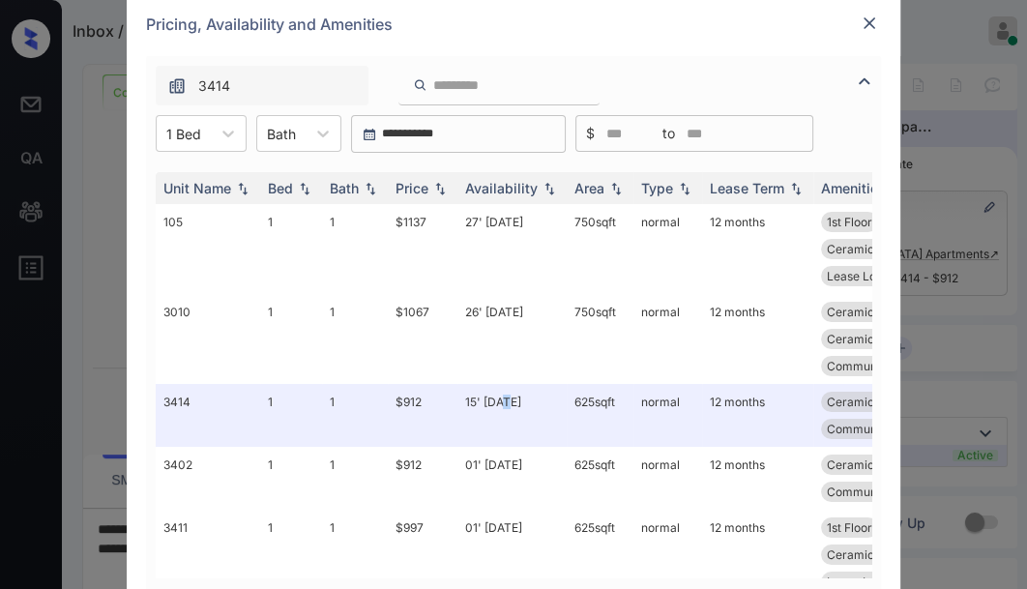  Describe the element at coordinates (280, 188) in the screenshot. I see `div: Bed` at that location.